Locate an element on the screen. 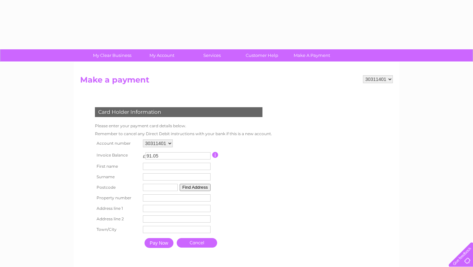 Image resolution: width=473 pixels, height=267 pixels. th: Property number is located at coordinates (117, 198).